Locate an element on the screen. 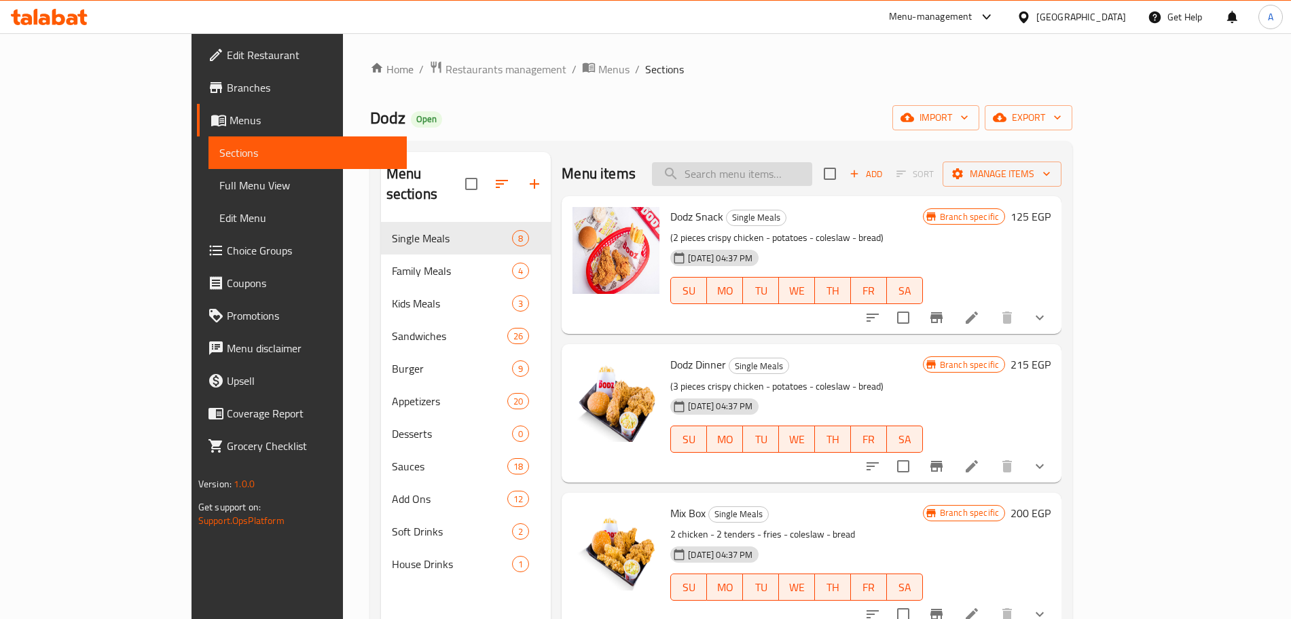  img: Dodz Snack is located at coordinates (616, 251).